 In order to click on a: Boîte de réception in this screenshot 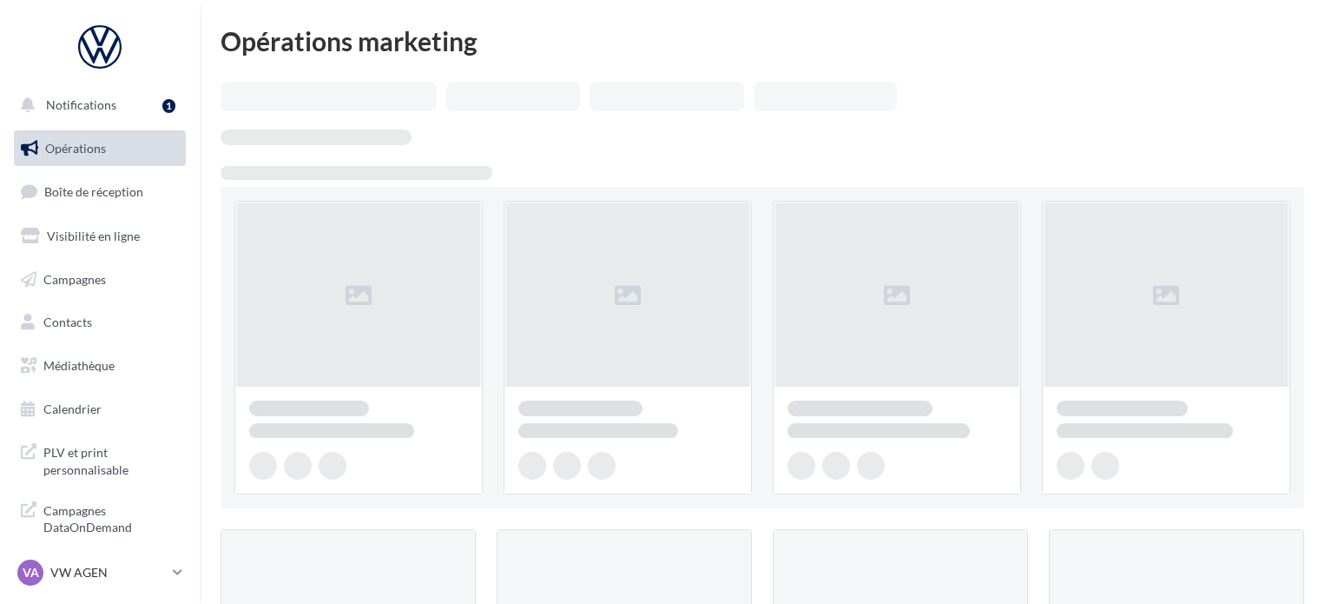, I will do `click(100, 191)`.